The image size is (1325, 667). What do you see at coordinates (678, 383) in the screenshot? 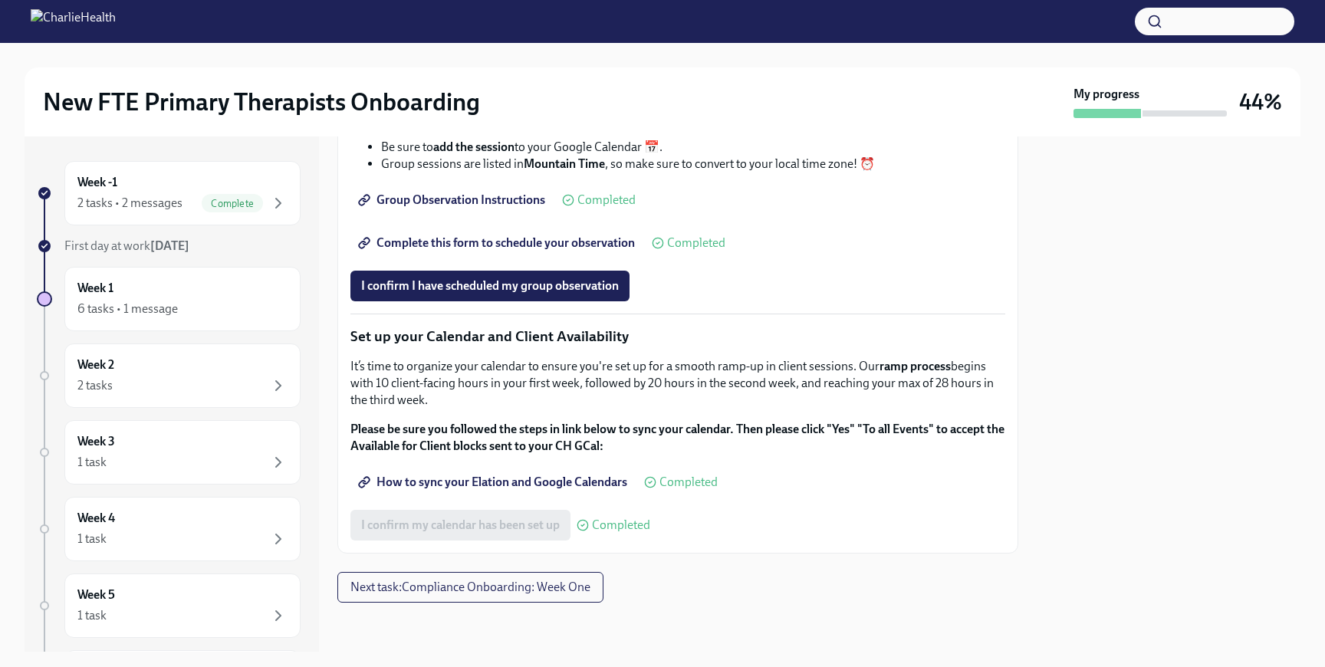
I see `p: It’s time to organize your calendar to ensure you're set up for a smooth ramp-up in client sessio...` at bounding box center [678, 383].